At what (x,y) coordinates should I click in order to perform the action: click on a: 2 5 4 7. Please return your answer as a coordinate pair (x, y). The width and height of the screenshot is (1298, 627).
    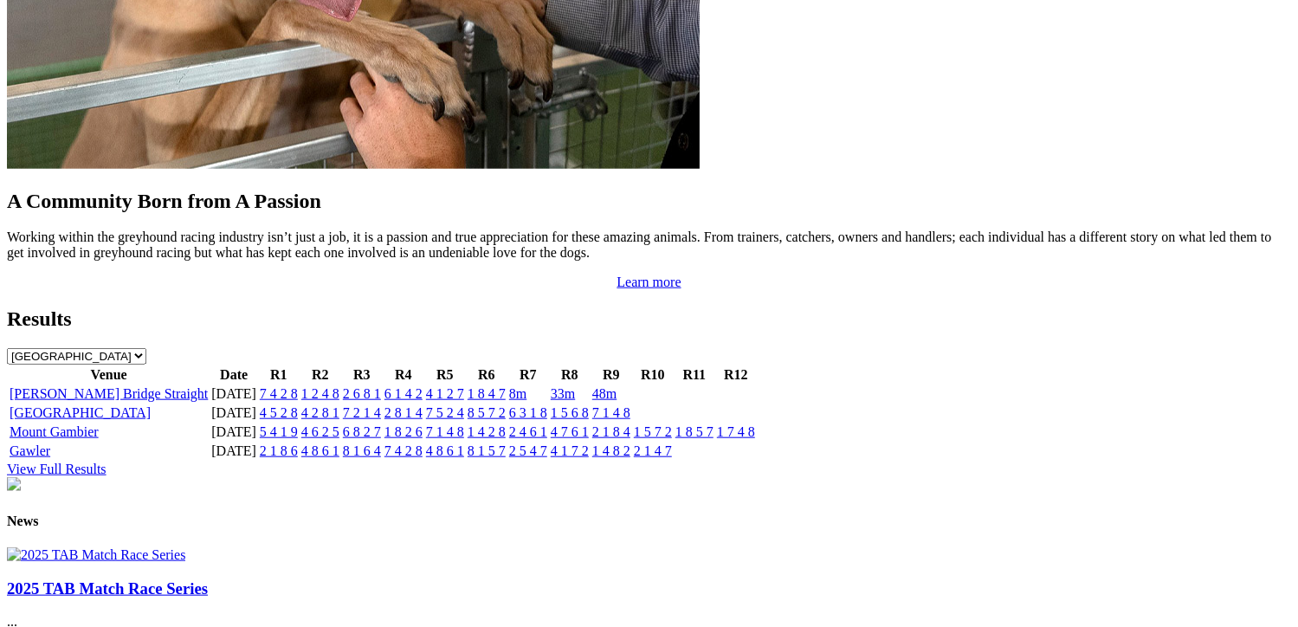
    Looking at the image, I should click on (528, 450).